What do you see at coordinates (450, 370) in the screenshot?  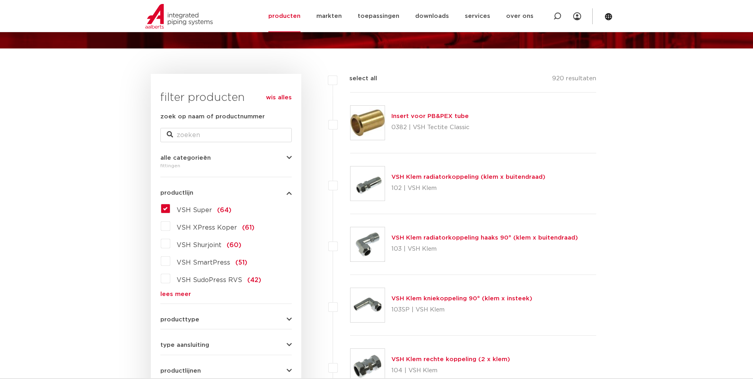 I see `p: 104 | VSH Klem` at bounding box center [450, 370].